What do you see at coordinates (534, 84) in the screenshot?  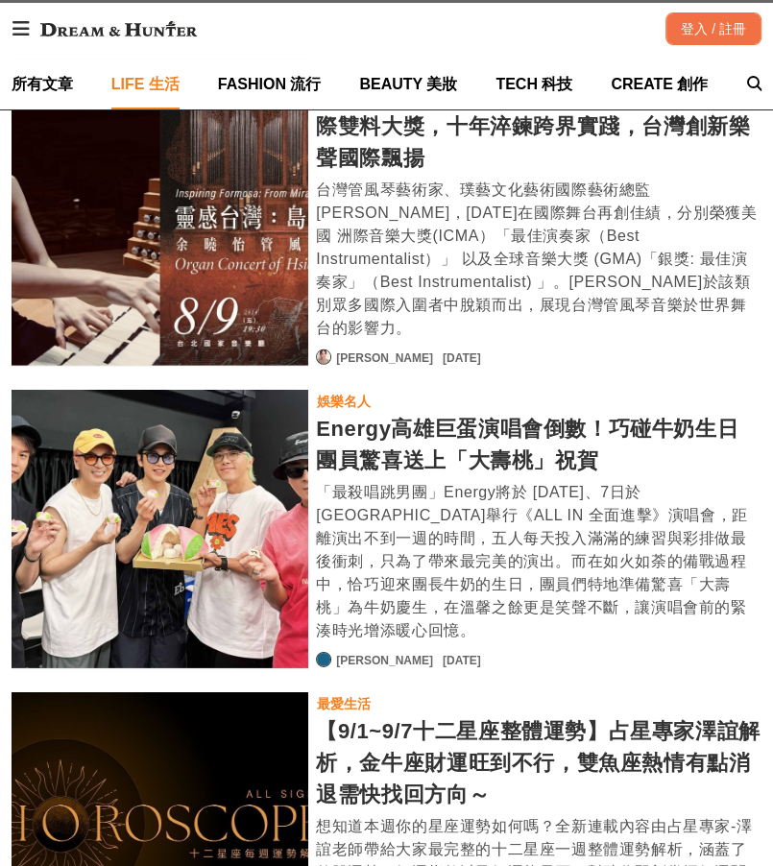 I see `a: TECH 科技` at bounding box center [534, 84].